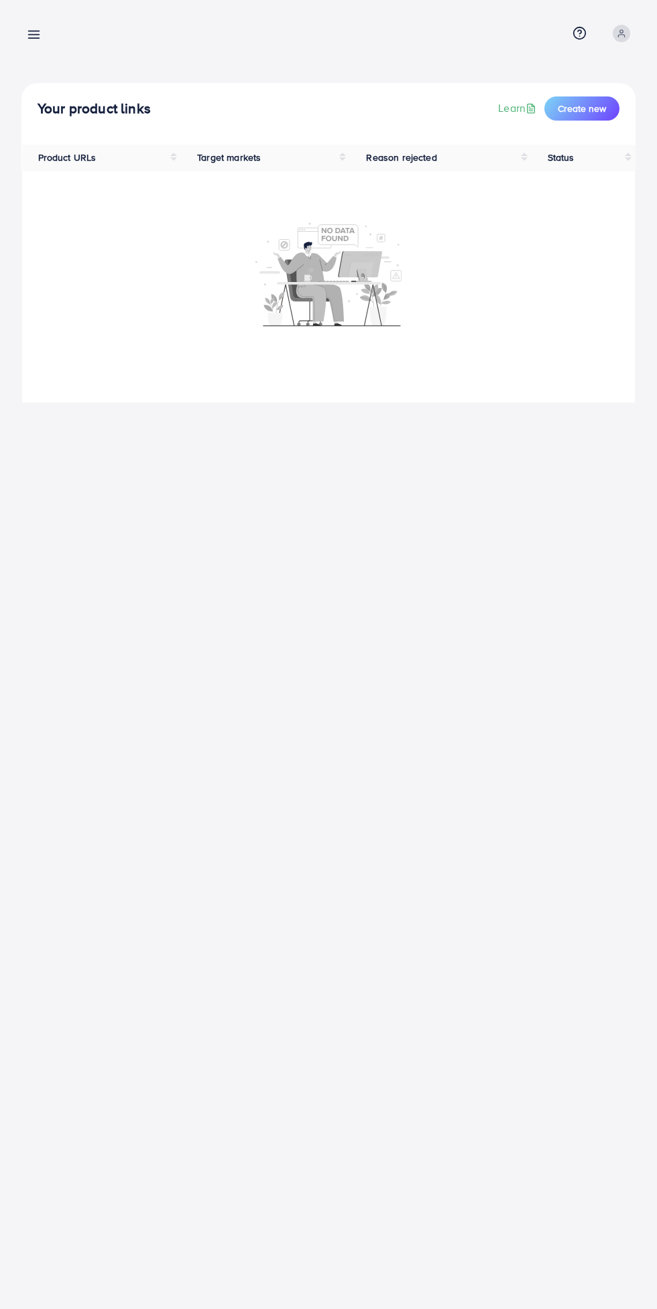 The width and height of the screenshot is (657, 1309). I want to click on span: Create new, so click(582, 109).